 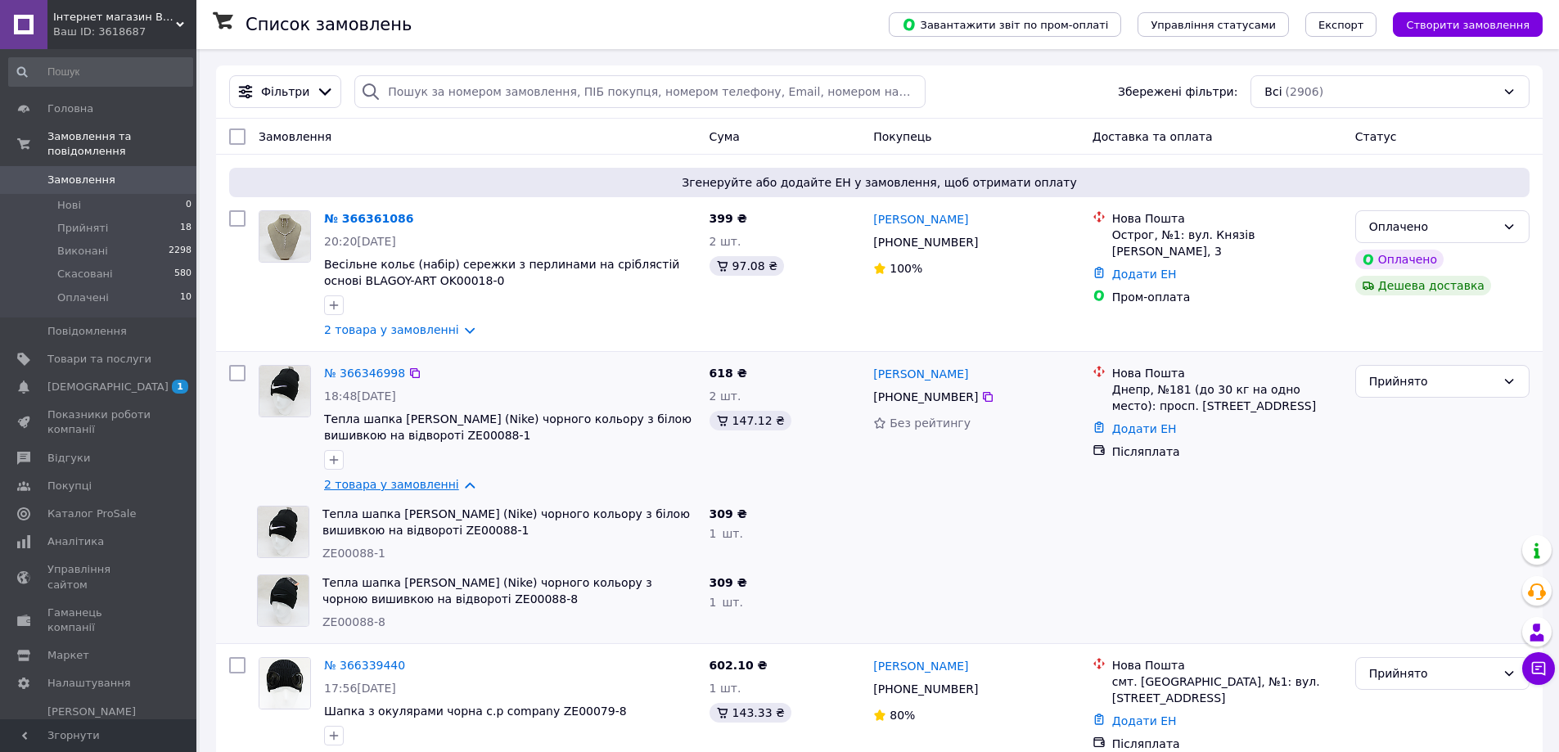 What do you see at coordinates (354, 553) in the screenshot?
I see `span: ZE00088-1` at bounding box center [354, 553].